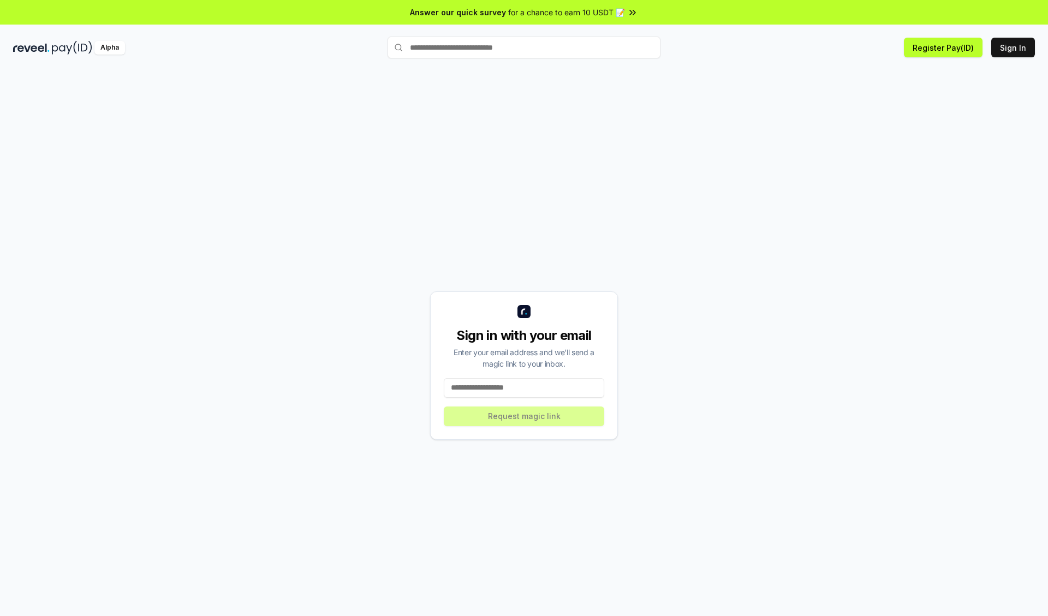 This screenshot has width=1048, height=616. I want to click on img: reveel_dark, so click(31, 47).